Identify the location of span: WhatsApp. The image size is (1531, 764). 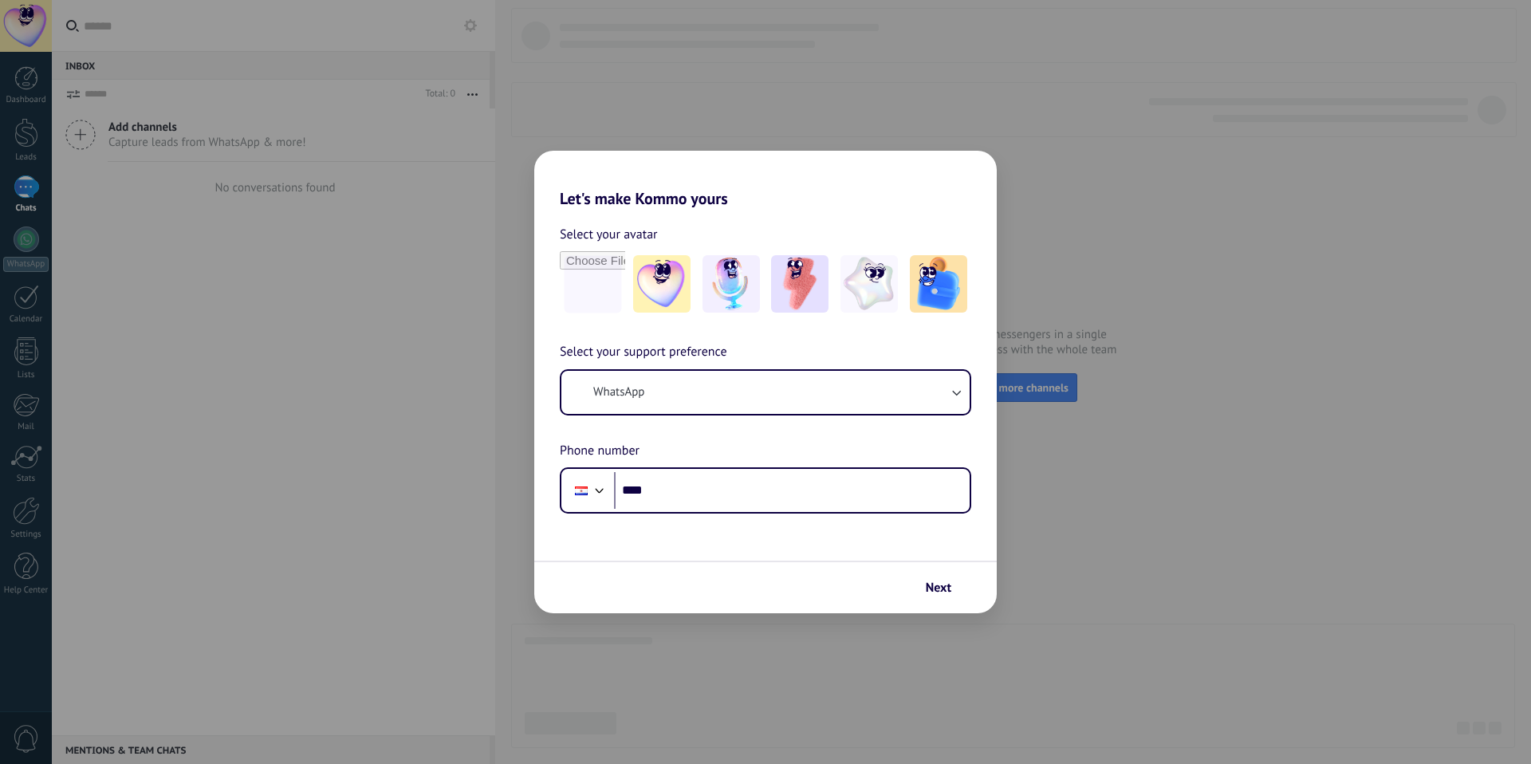
(619, 392).